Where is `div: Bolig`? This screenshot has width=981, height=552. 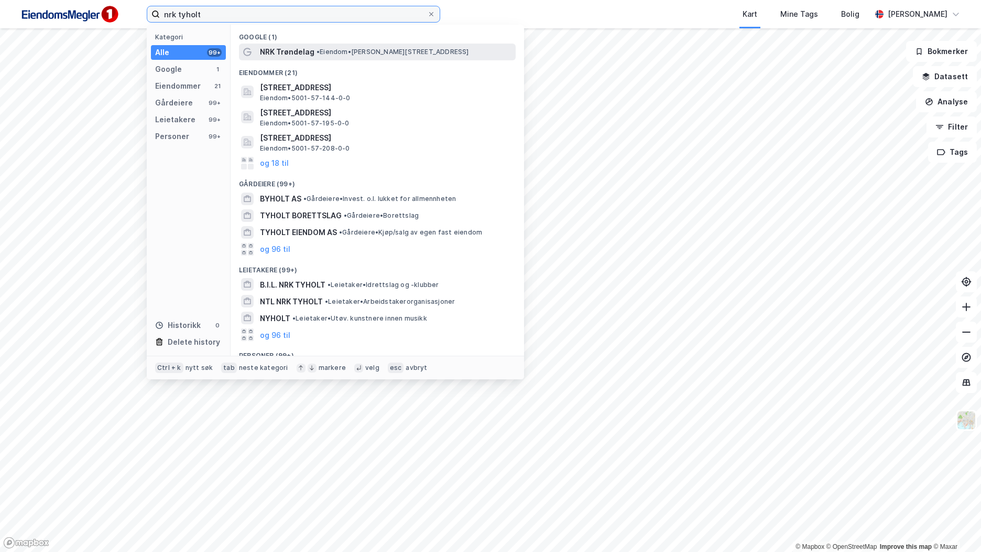 div: Bolig is located at coordinates (850, 14).